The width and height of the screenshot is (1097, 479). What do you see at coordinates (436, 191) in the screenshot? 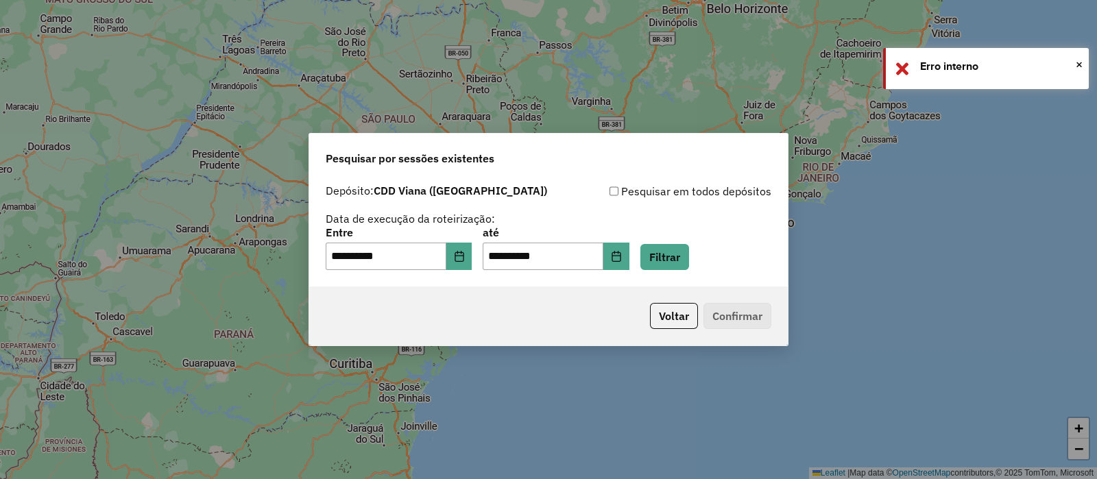
I see `label: Depósito:` at bounding box center [436, 191].